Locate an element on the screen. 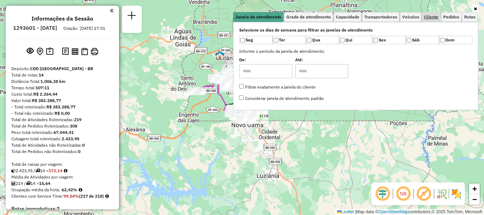 The image size is (484, 215). span: Cliente is located at coordinates (432, 17).